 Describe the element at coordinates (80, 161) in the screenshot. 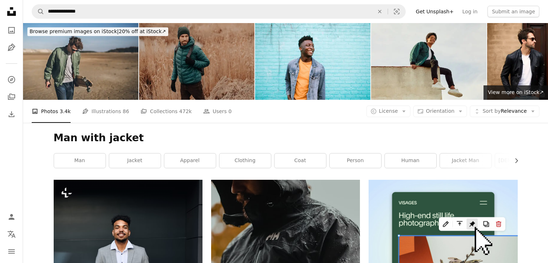

I see `a: man` at that location.